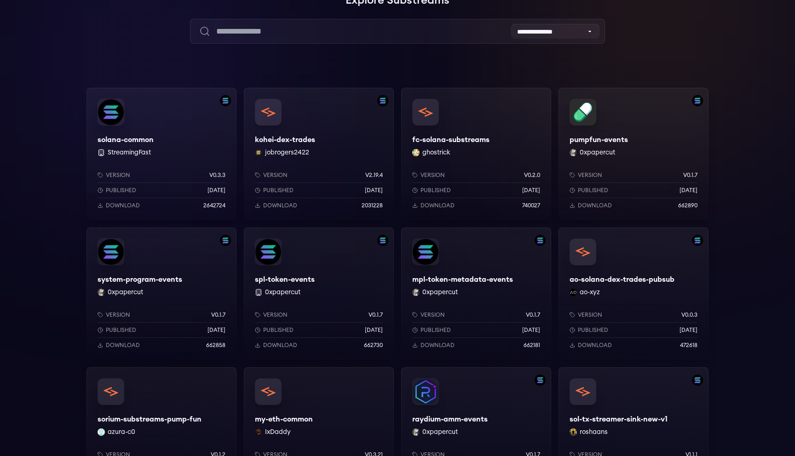 The image size is (795, 456). What do you see at coordinates (129, 153) in the screenshot?
I see `button: StreamingFast` at bounding box center [129, 153].